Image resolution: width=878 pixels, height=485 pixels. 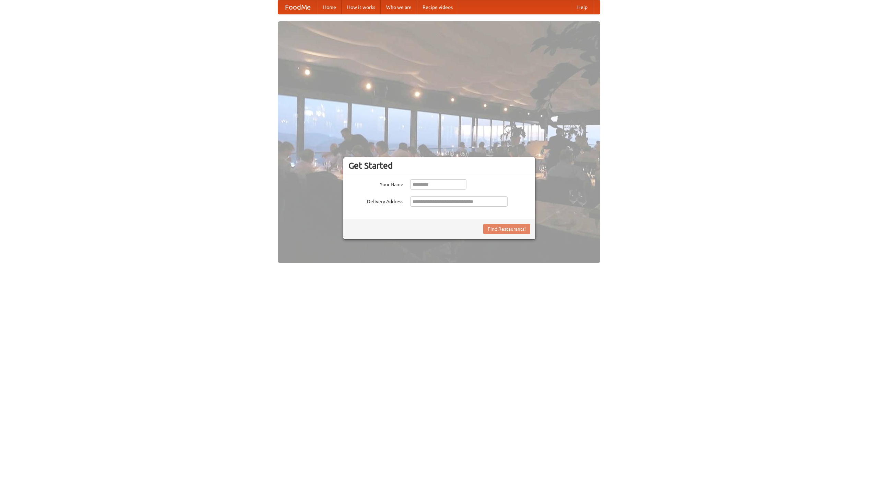 What do you see at coordinates (330, 7) in the screenshot?
I see `a: Home` at bounding box center [330, 7].